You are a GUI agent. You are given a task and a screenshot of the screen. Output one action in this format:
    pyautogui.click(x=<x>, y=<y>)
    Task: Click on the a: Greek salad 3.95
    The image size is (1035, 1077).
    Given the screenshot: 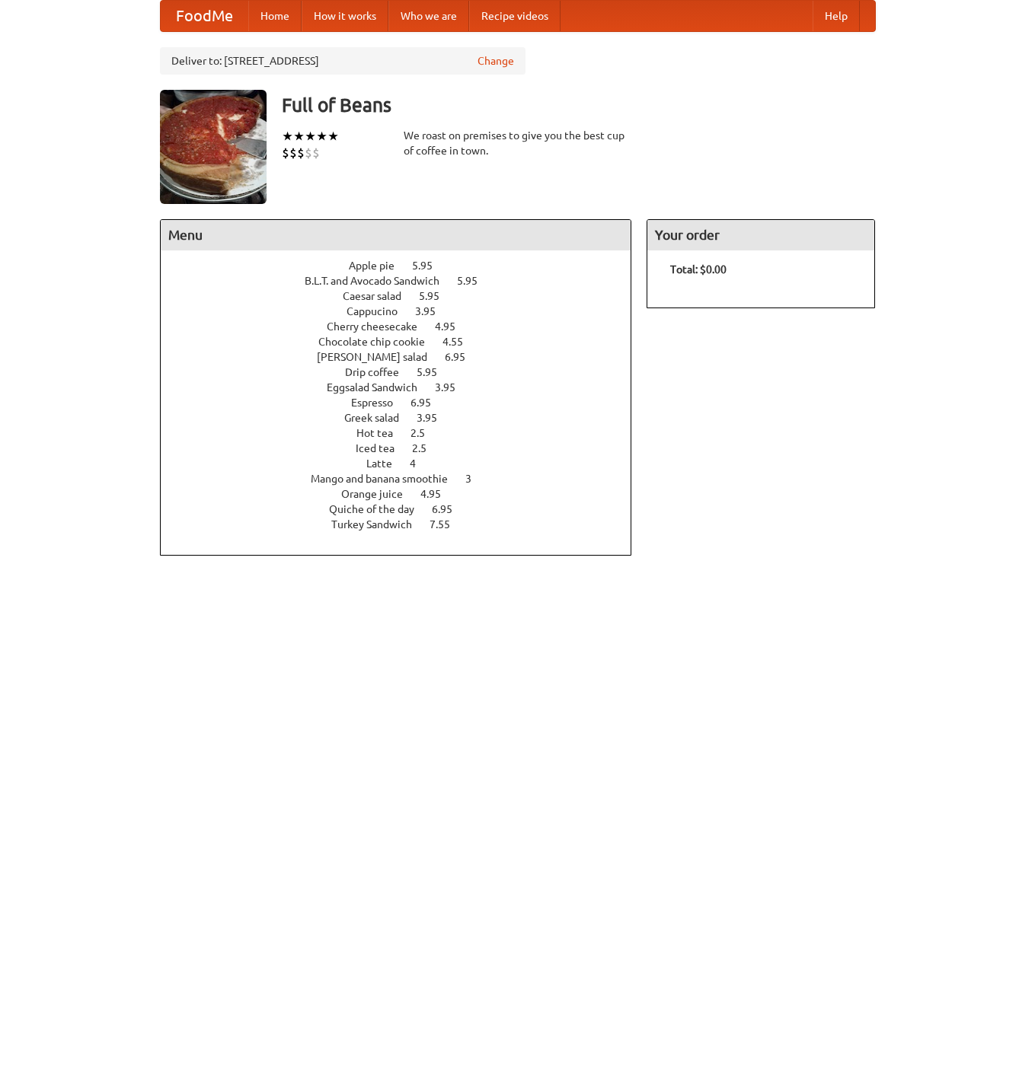 What is the action you would take?
    pyautogui.click(x=404, y=418)
    